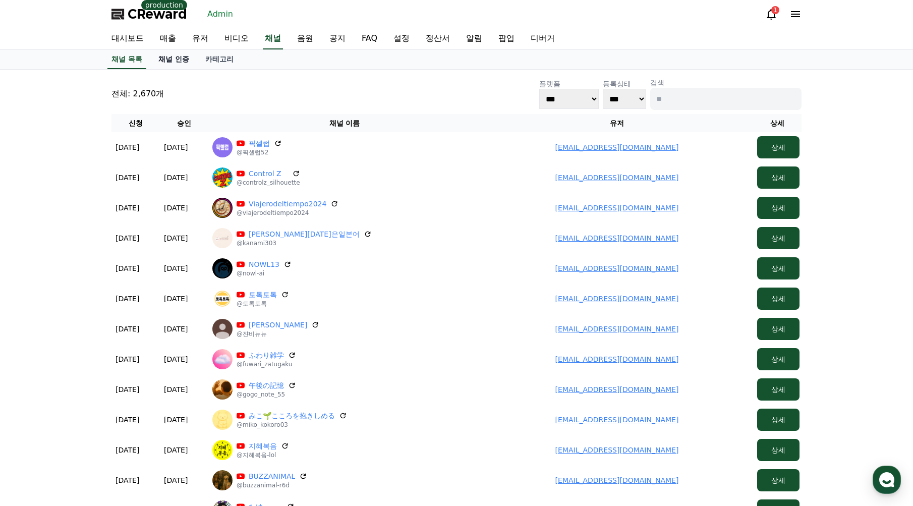 This screenshot has height=506, width=913. I want to click on a: 정산서, so click(438, 39).